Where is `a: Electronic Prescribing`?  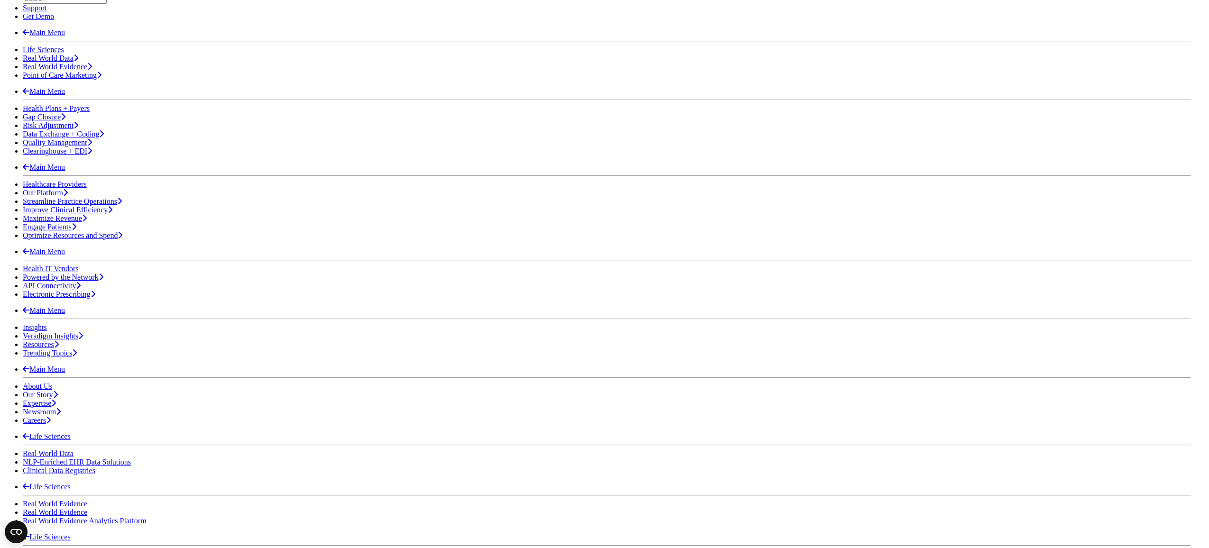 a: Electronic Prescribing is located at coordinates (59, 294).